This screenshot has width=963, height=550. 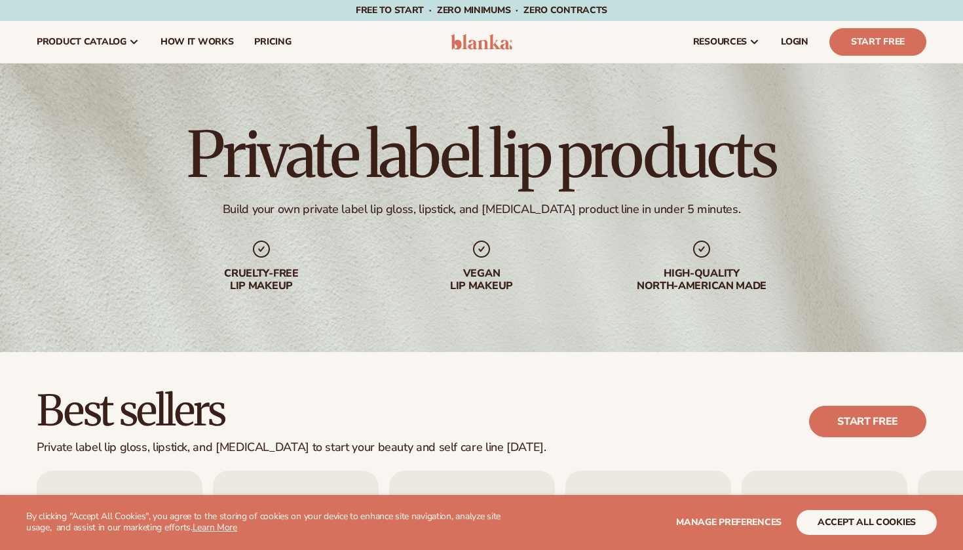 I want to click on span: Free to start · ZERO minimums · ZERO contracts, so click(x=482, y=10).